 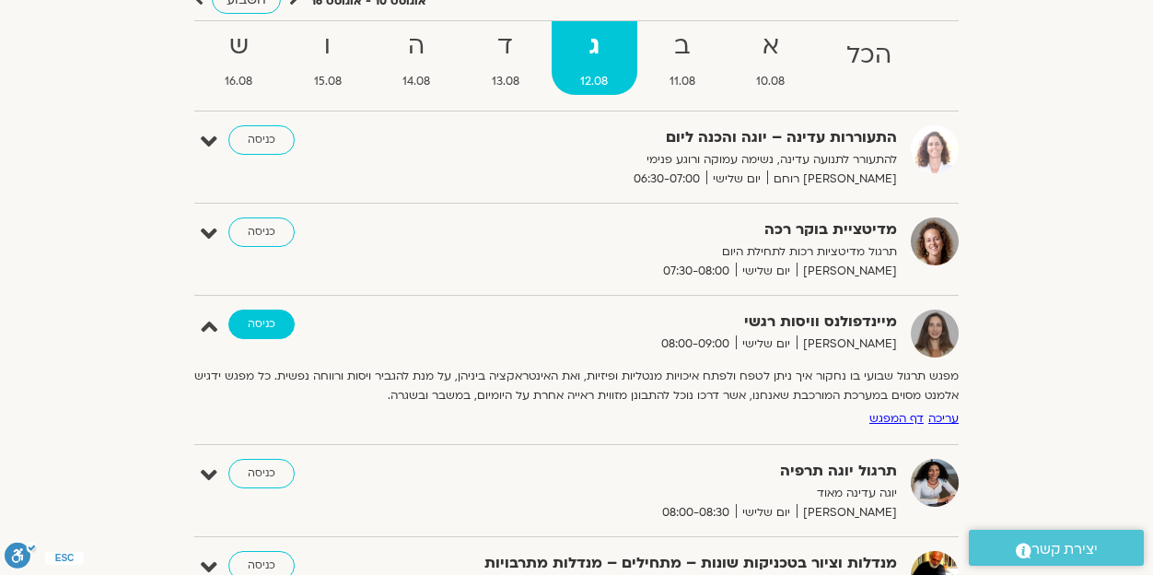 I want to click on span: 11.08, so click(x=682, y=81).